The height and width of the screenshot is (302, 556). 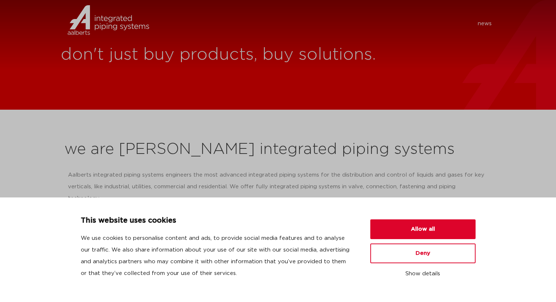 What do you see at coordinates (278, 187) in the screenshot?
I see `p: Aalberts integrated piping systems engineers the most advanced integrated piping systems for the ...` at bounding box center [278, 187].